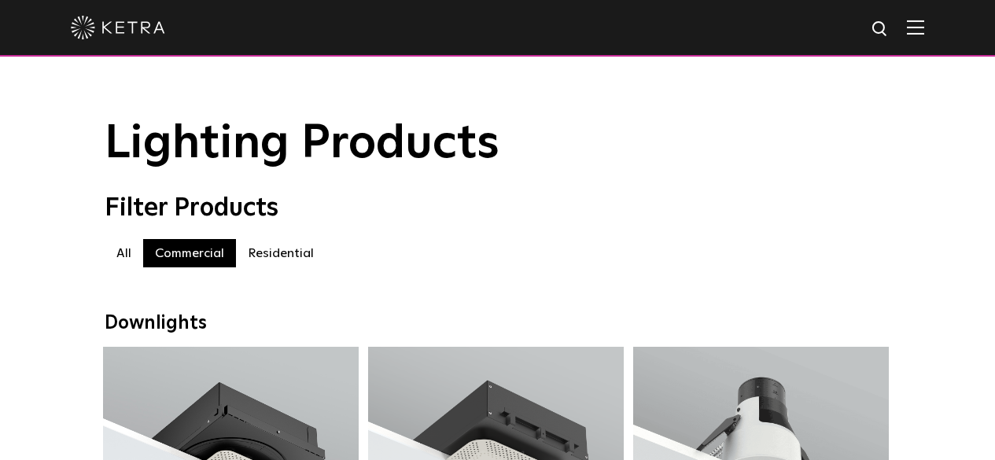  What do you see at coordinates (281, 253) in the screenshot?
I see `label: Residential` at bounding box center [281, 253].